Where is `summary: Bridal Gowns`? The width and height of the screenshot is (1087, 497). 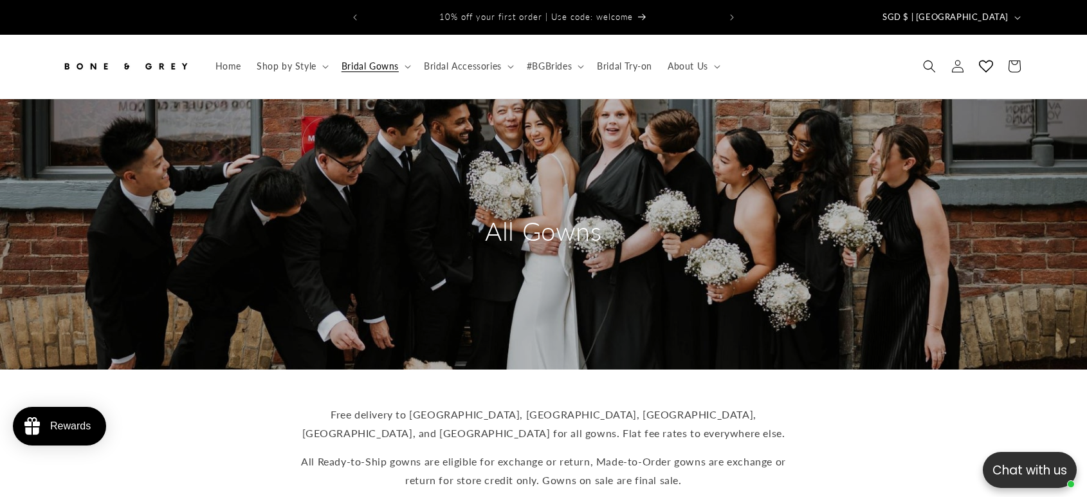 summary: Bridal Gowns is located at coordinates (375, 66).